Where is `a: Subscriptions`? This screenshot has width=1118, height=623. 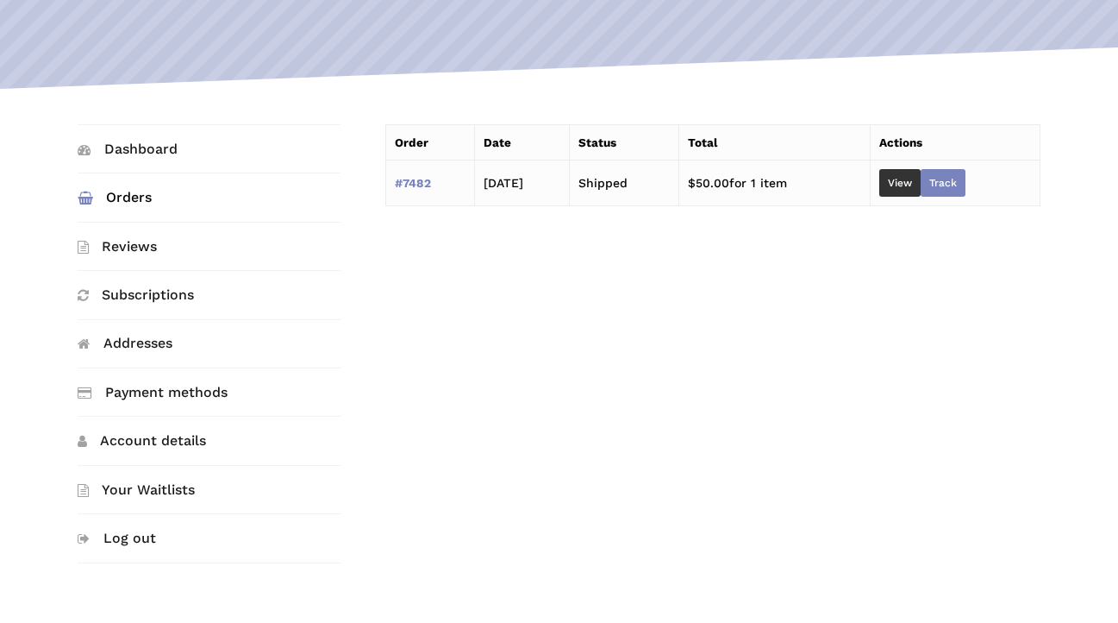
a: Subscriptions is located at coordinates (209, 294).